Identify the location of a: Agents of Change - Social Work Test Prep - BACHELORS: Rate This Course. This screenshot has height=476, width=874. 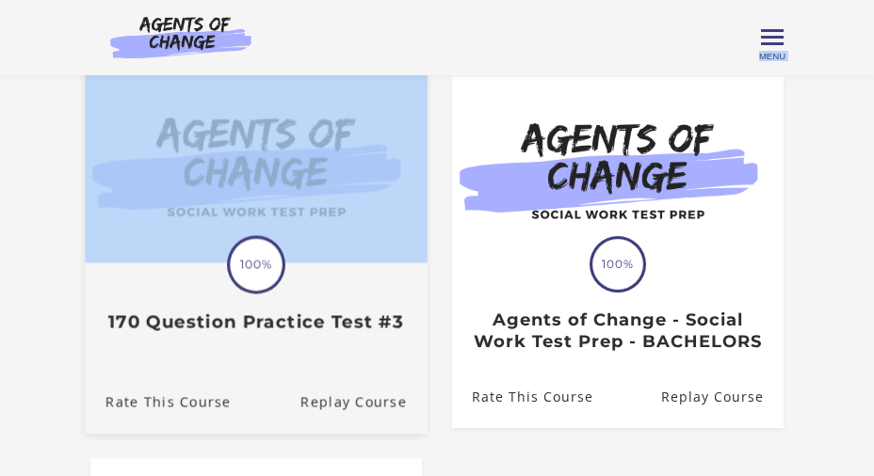
(523, 397).